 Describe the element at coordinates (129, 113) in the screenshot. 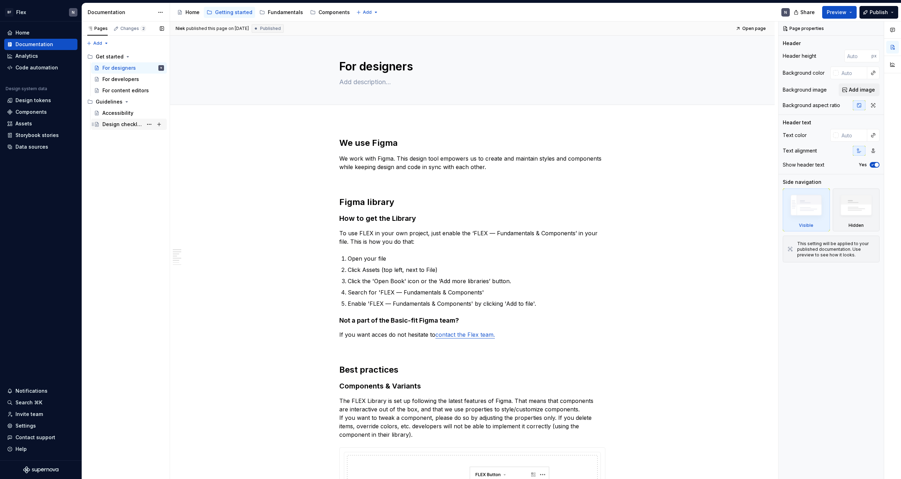

I see `a: Accessibility` at that location.